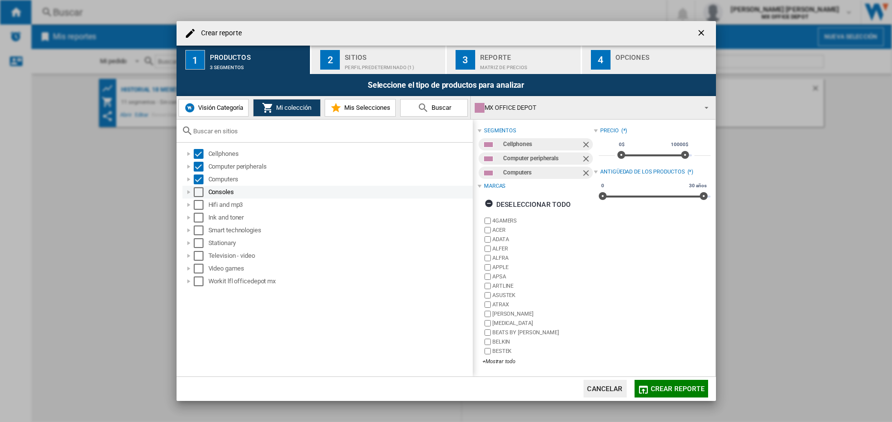  What do you see at coordinates (340, 281) in the screenshot?
I see `div: Workit lfl officedepot mx` at bounding box center [340, 281].